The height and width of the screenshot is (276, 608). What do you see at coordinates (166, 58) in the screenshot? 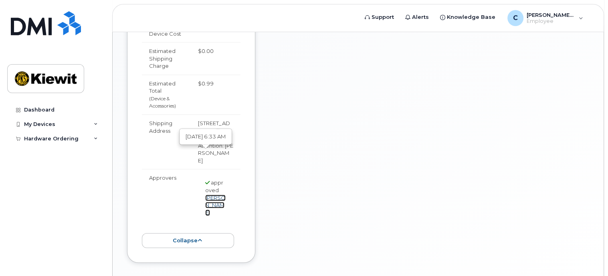
I see `td: Estimated Shipping Charge` at bounding box center [166, 58].